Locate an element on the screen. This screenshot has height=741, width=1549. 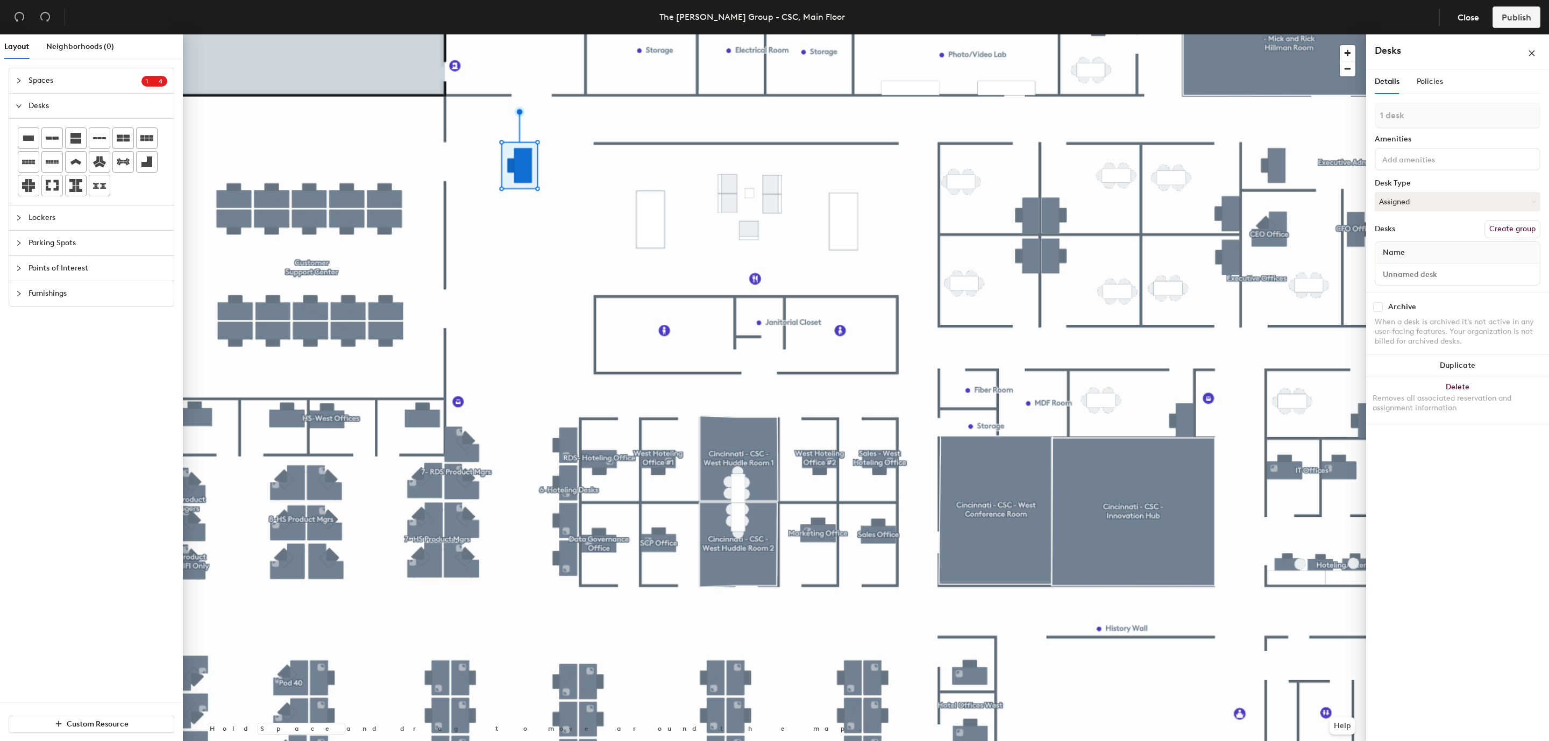
span: Policies is located at coordinates (1430, 81).